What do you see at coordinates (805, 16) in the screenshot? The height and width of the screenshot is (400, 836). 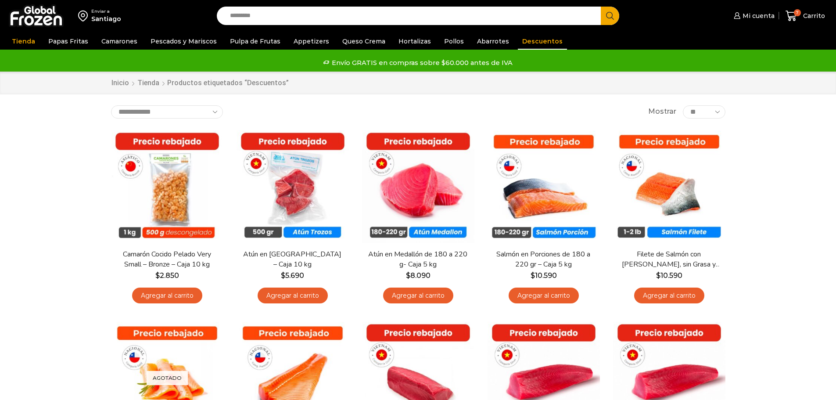 I see `a: 7 Carrito` at bounding box center [805, 16].